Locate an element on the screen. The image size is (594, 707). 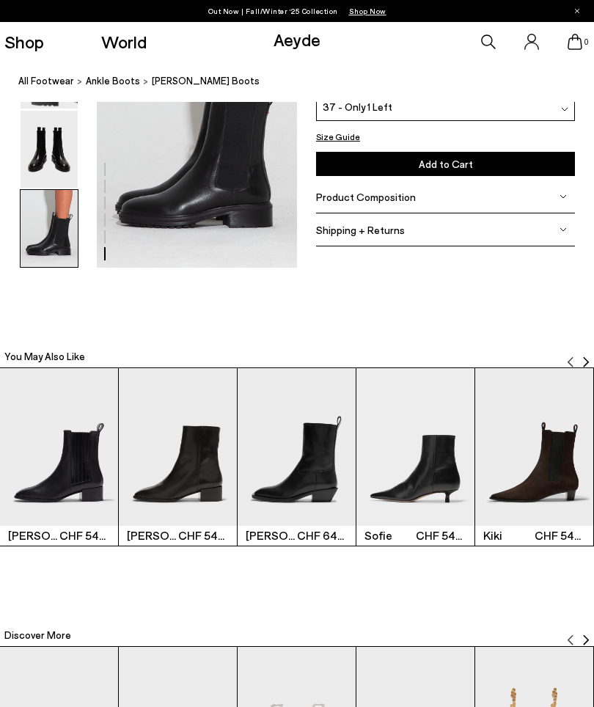
span: Navigate to /collections/new-in is located at coordinates (367, 11).